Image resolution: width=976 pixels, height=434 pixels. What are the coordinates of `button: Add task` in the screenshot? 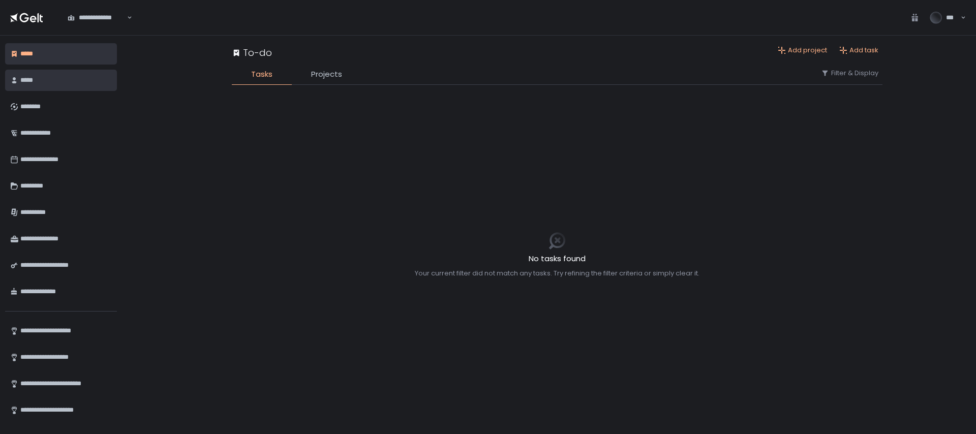 It's located at (858, 50).